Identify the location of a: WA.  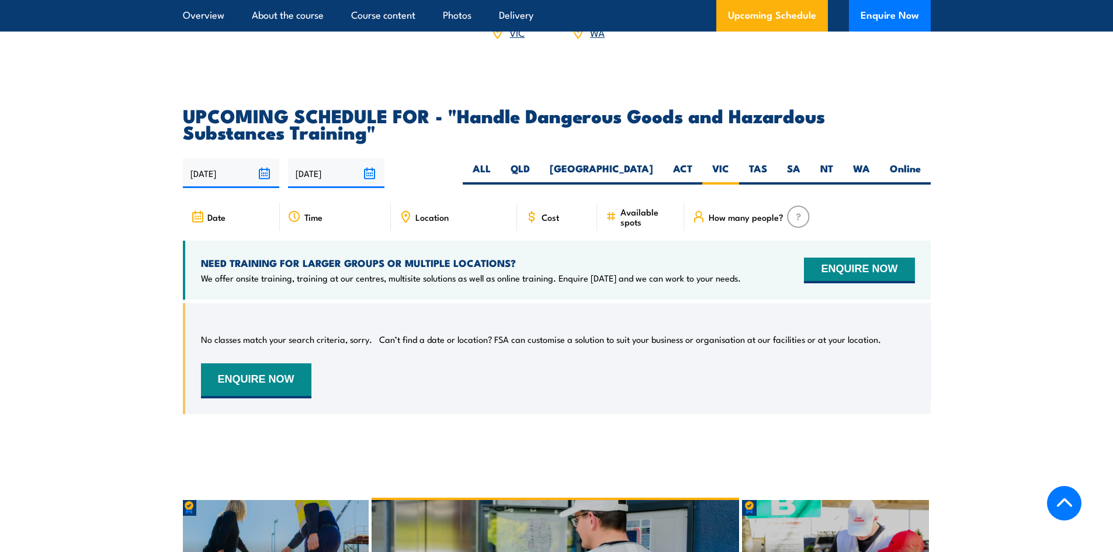
(597, 32).